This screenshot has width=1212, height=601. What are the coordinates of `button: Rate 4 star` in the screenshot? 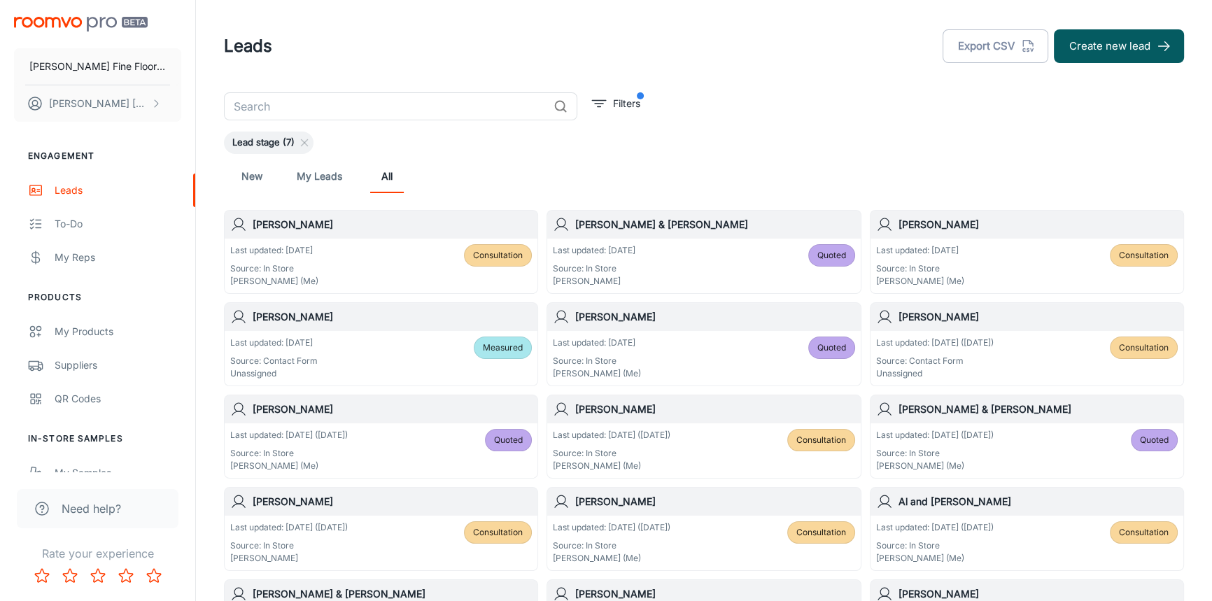 It's located at (126, 576).